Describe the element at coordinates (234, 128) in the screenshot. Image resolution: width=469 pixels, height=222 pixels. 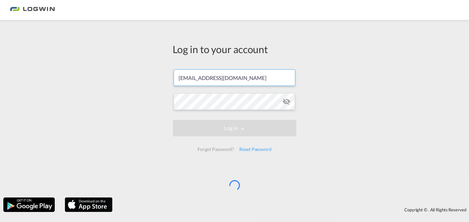
I see `button: LOGIN` at that location.